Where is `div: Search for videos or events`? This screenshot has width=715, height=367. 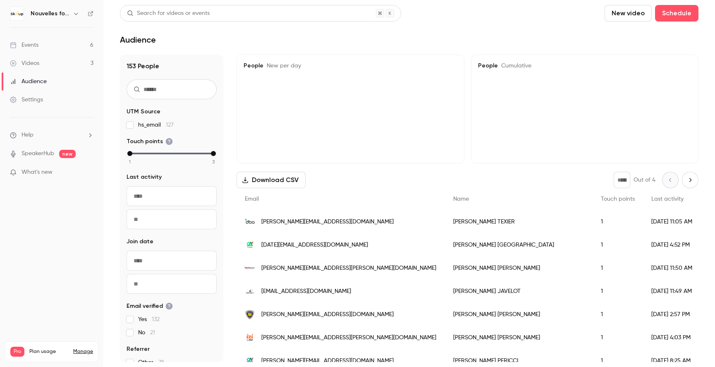 div: Search for videos or events is located at coordinates (168, 13).